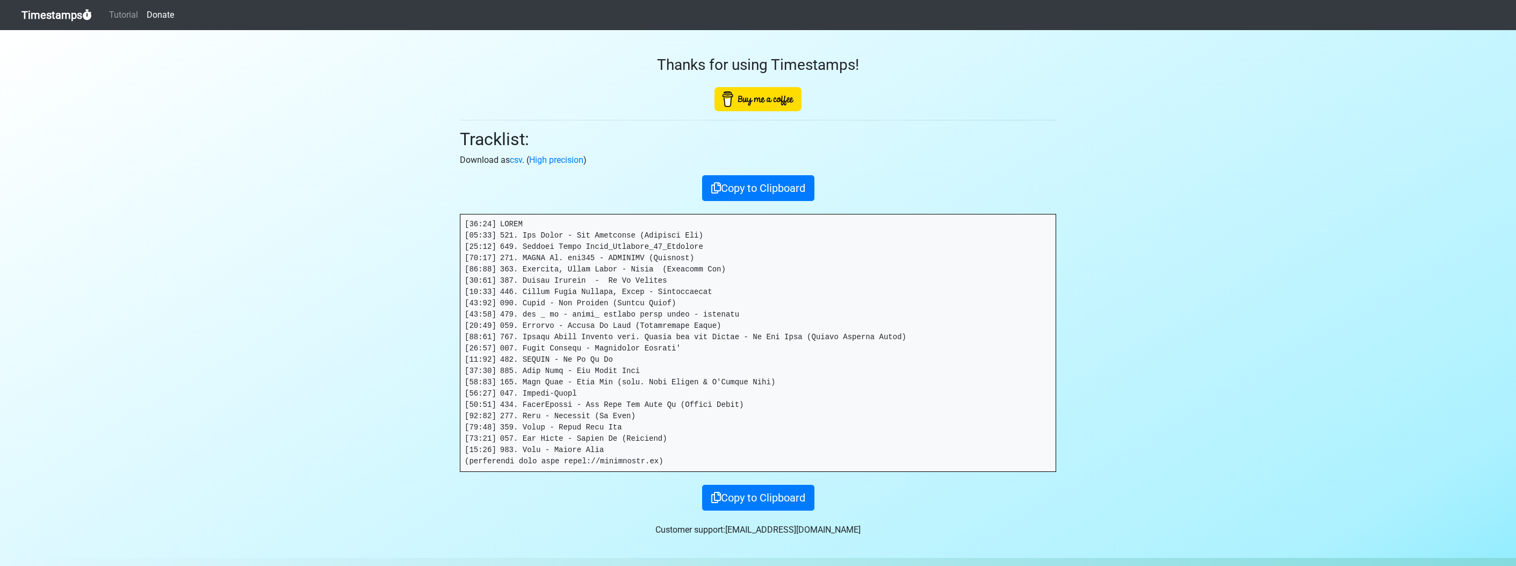 Image resolution: width=1516 pixels, height=566 pixels. What do you see at coordinates (56, 15) in the screenshot?
I see `a: Timestamps` at bounding box center [56, 15].